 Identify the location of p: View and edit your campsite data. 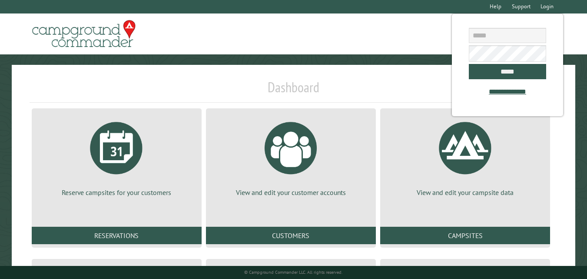
(465, 192).